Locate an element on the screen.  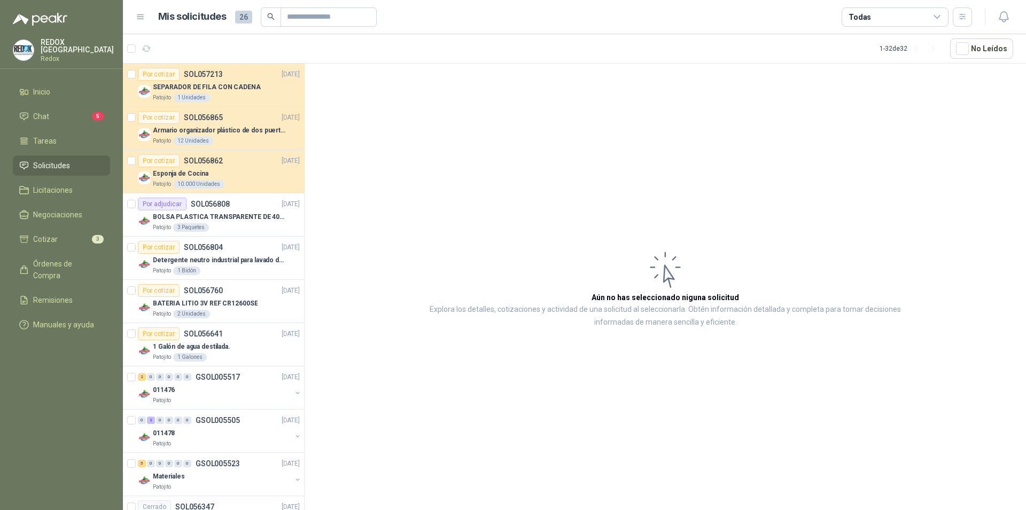
span: Chat is located at coordinates (41, 116).